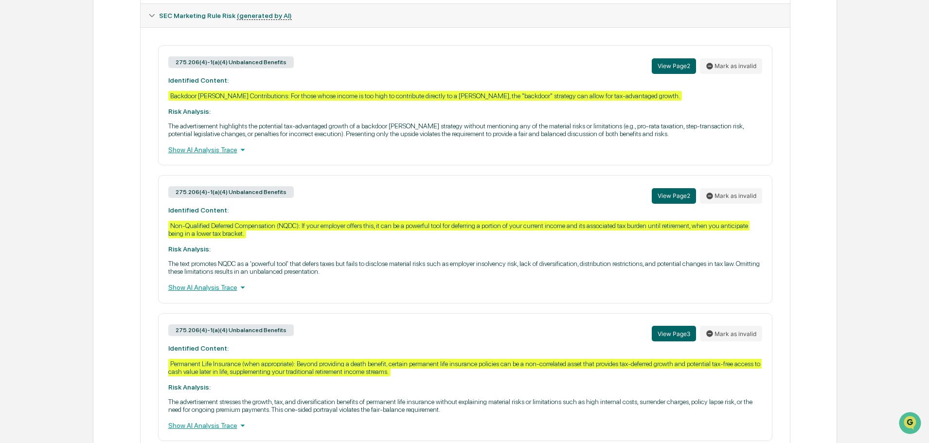 The height and width of the screenshot is (443, 929). What do you see at coordinates (18, 83) in the screenshot?
I see `img: 1746055101610-c473b297-6a78-478c-a979-82029cc54cd1` at bounding box center [18, 83].